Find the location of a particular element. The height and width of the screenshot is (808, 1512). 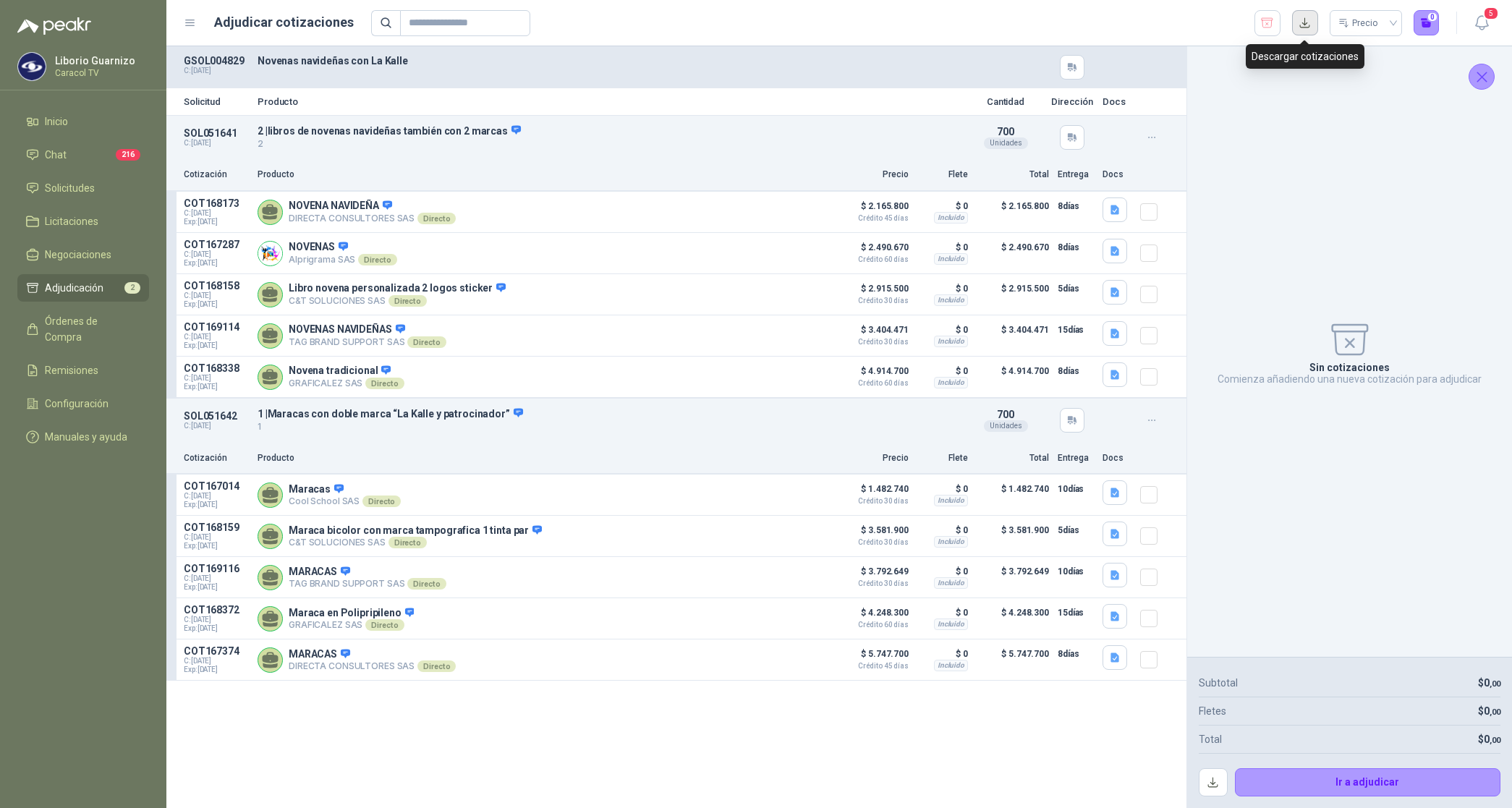

a: Manuales y ayuda is located at coordinates (83, 437).